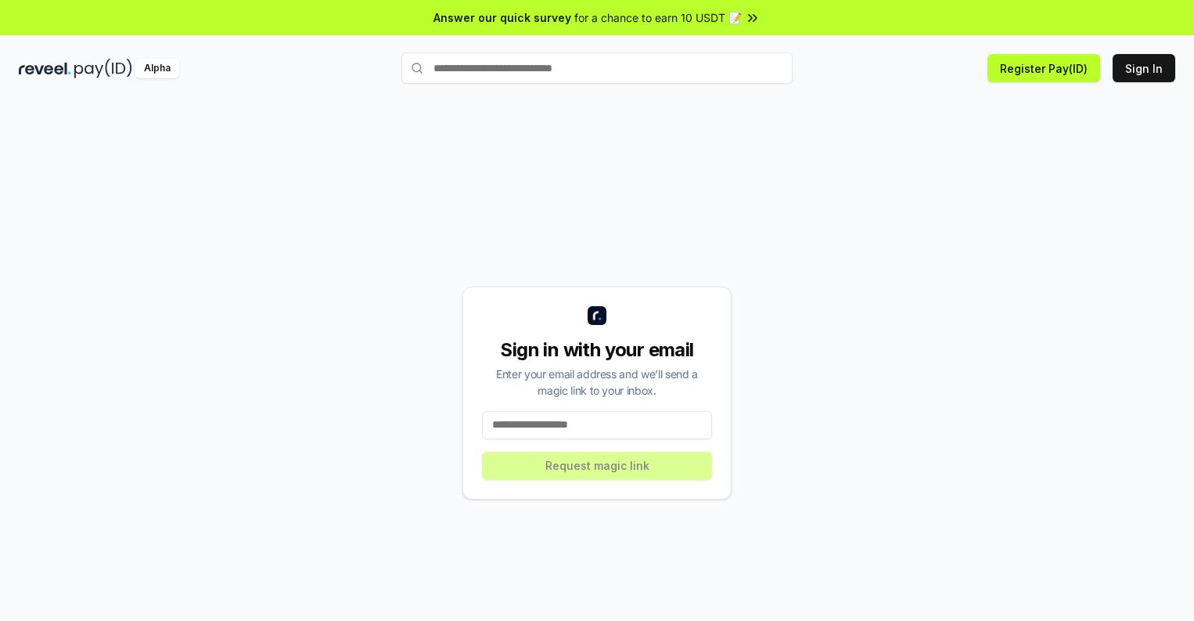 This screenshot has width=1194, height=621. Describe the element at coordinates (1144, 68) in the screenshot. I see `button: Sign In` at that location.